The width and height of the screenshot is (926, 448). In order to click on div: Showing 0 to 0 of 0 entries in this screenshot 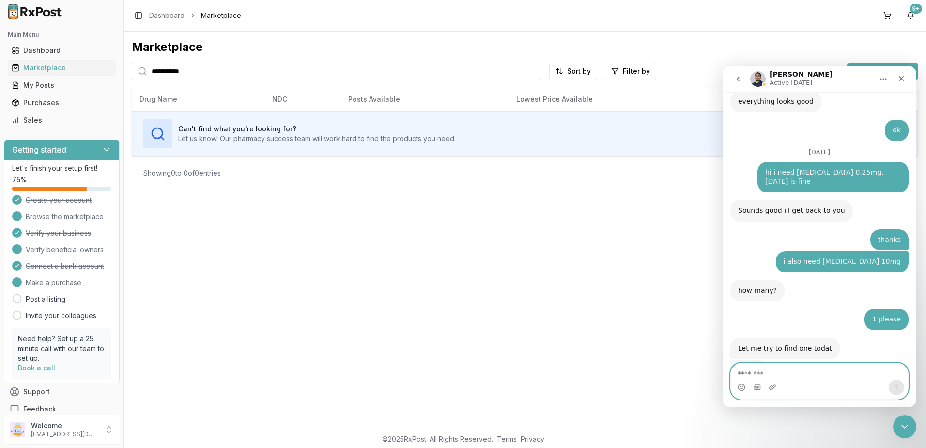, I will do `click(182, 173)`.